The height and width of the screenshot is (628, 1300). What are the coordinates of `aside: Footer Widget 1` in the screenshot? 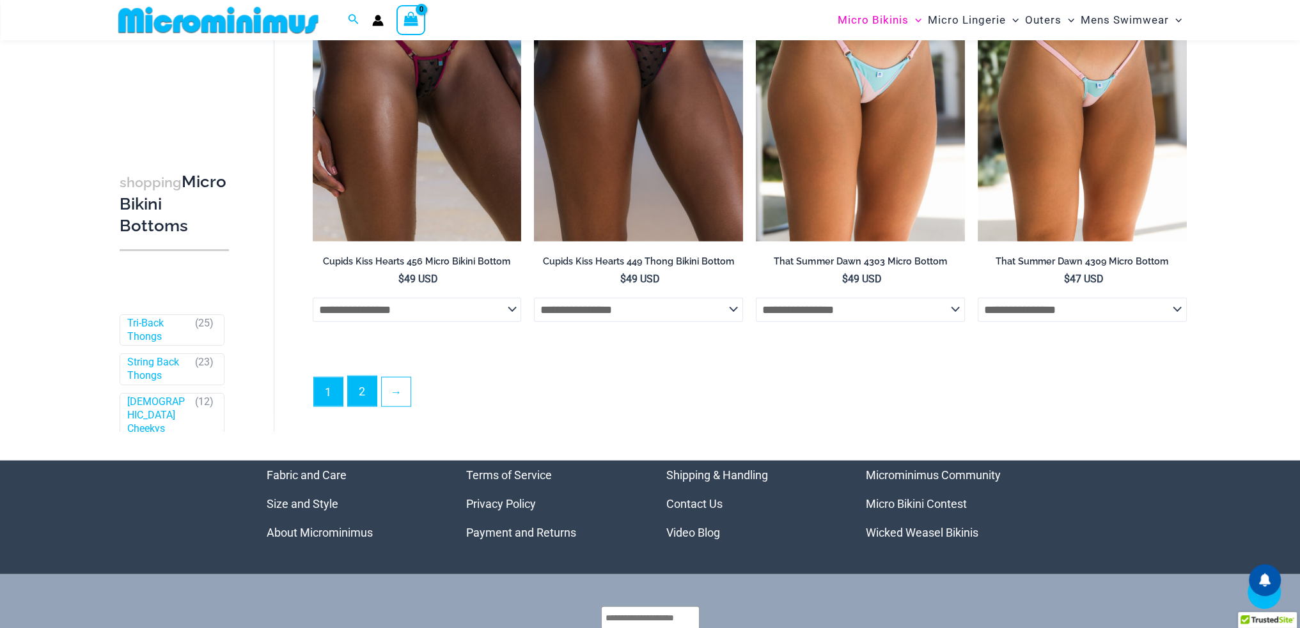 It's located at (350, 504).